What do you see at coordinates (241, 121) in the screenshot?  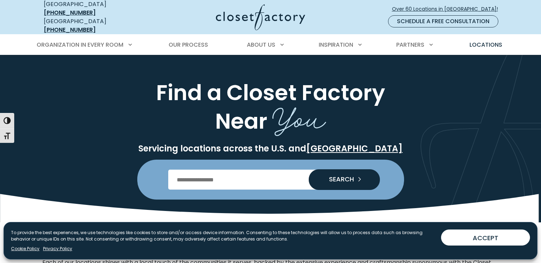 I see `span: Near` at bounding box center [241, 121].